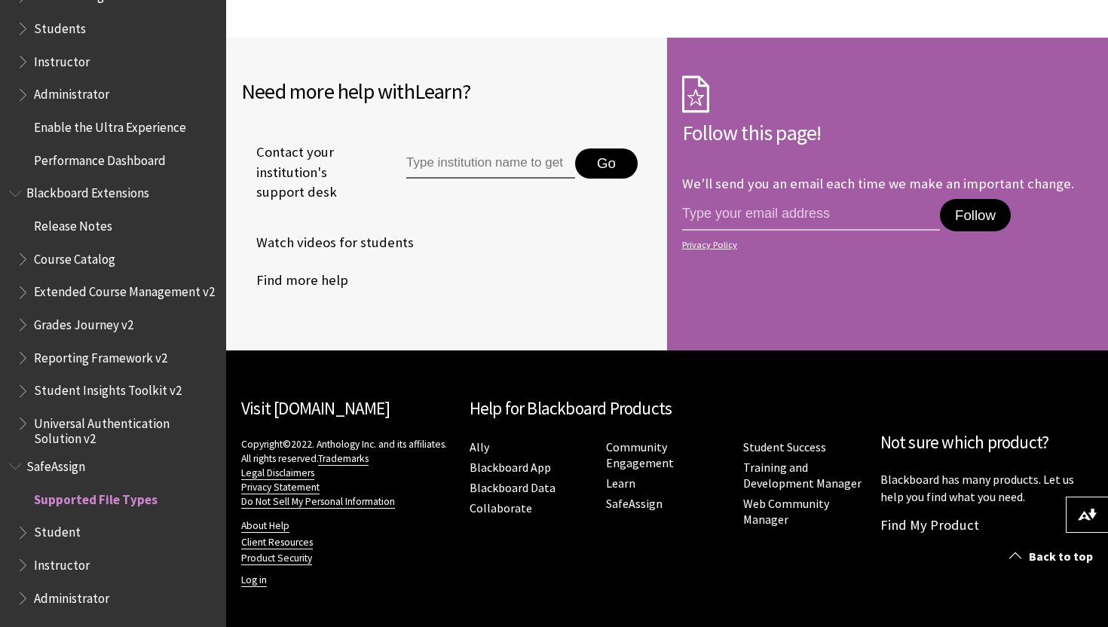 This screenshot has height=627, width=1108. I want to click on h2: Not sure which product?, so click(986, 442).